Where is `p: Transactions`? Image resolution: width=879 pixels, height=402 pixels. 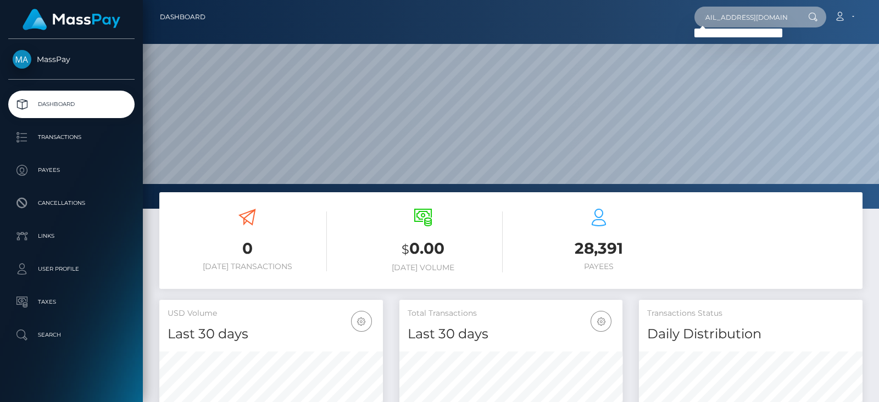 p: Transactions is located at coordinates (71, 137).